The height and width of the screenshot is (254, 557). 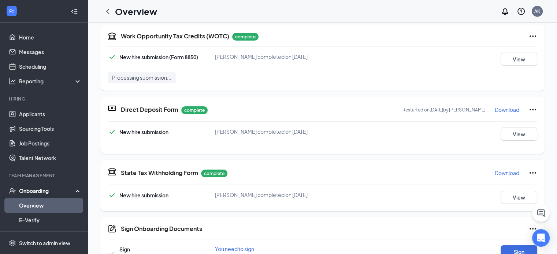 What do you see at coordinates (142, 78) in the screenshot?
I see `span: Processing submission...` at bounding box center [142, 78].